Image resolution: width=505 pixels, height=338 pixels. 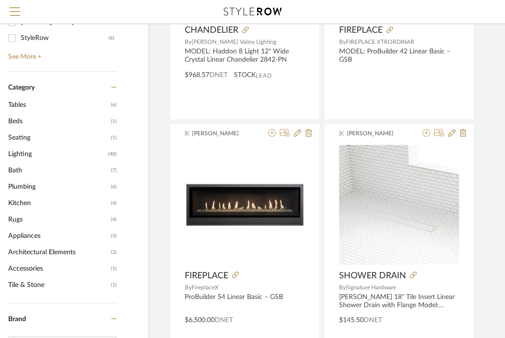 What do you see at coordinates (58, 220) in the screenshot?
I see `span: Rugs` at bounding box center [58, 220].